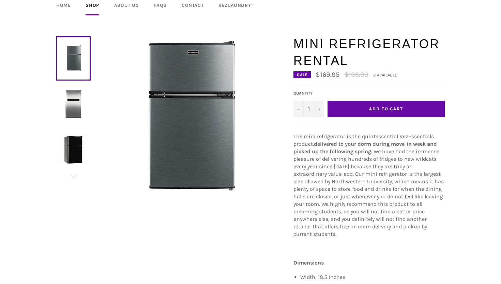  Describe the element at coordinates (369, 192) in the screenshot. I see `span: . We have had the immense pleasure of delivering hundreds of fridges to new wildcats every year s...` at that location.